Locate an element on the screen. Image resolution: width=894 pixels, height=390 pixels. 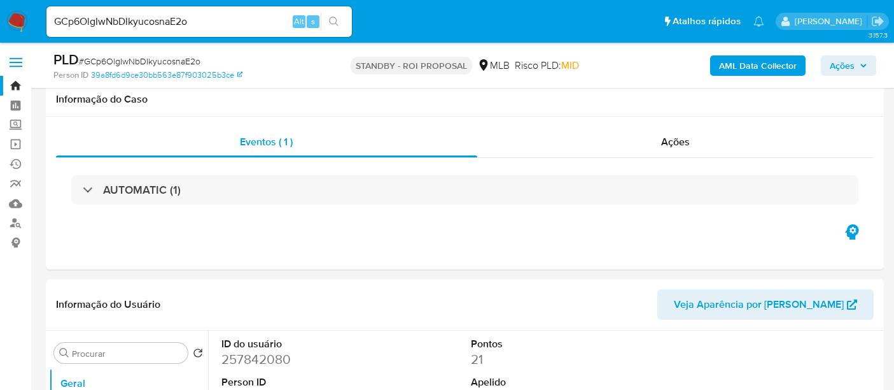
dd: 257842080 is located at coordinates (299, 359).